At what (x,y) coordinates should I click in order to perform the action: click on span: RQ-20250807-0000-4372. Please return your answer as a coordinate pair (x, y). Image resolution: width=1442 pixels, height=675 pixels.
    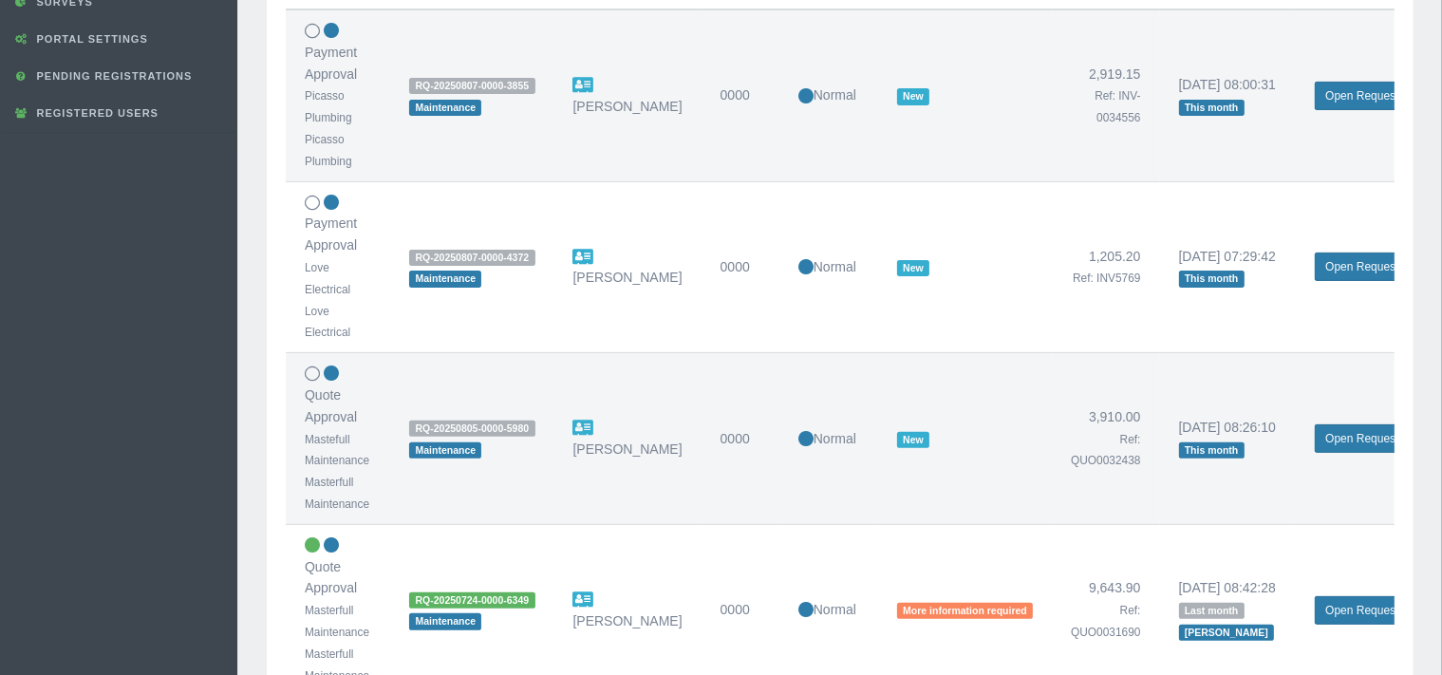
    Looking at the image, I should click on (472, 257).